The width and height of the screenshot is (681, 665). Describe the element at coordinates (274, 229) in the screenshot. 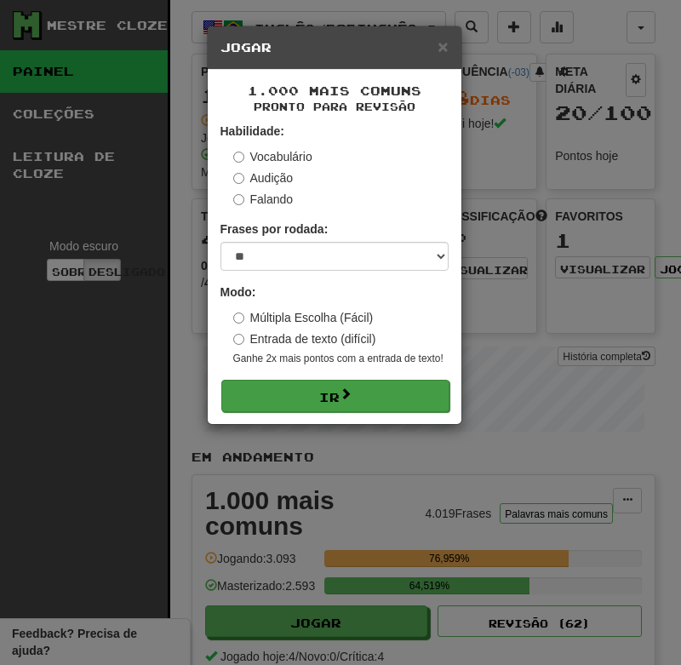

I see `font: Frases por rodada:` at that location.